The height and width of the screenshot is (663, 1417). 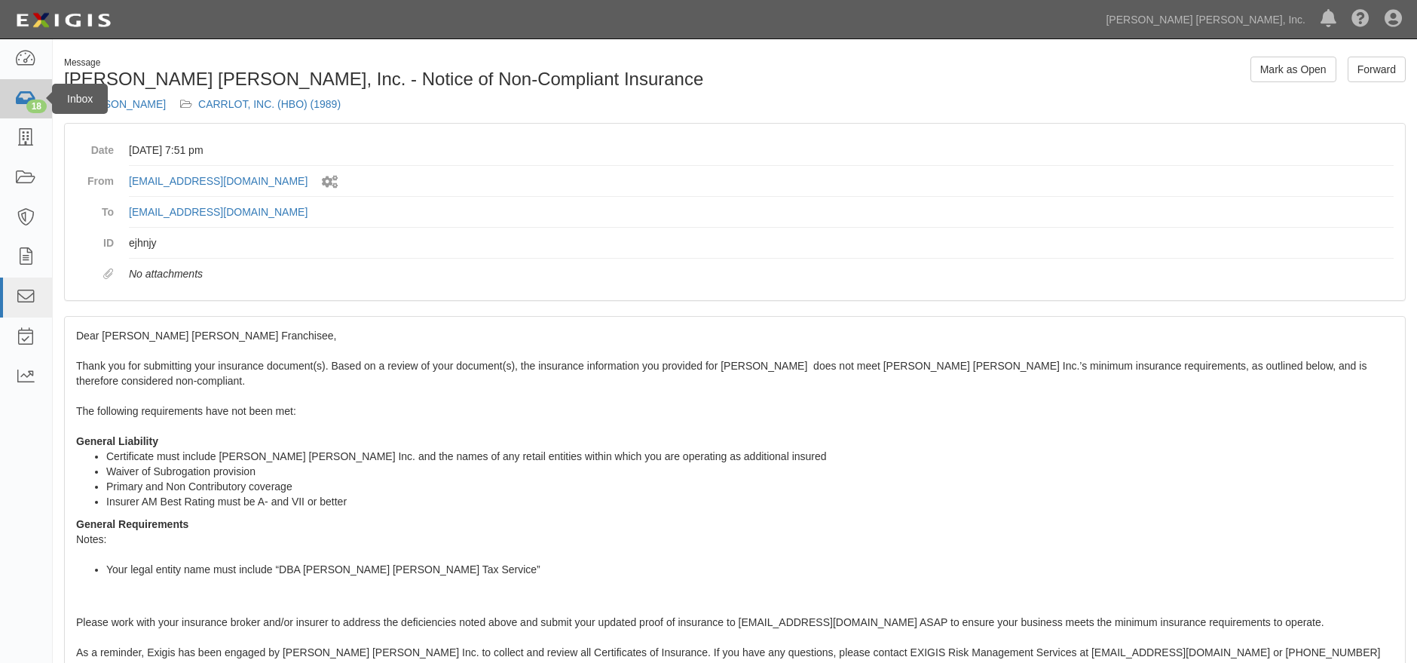 What do you see at coordinates (761, 243) in the screenshot?
I see `dd: ejhnjy` at bounding box center [761, 243].